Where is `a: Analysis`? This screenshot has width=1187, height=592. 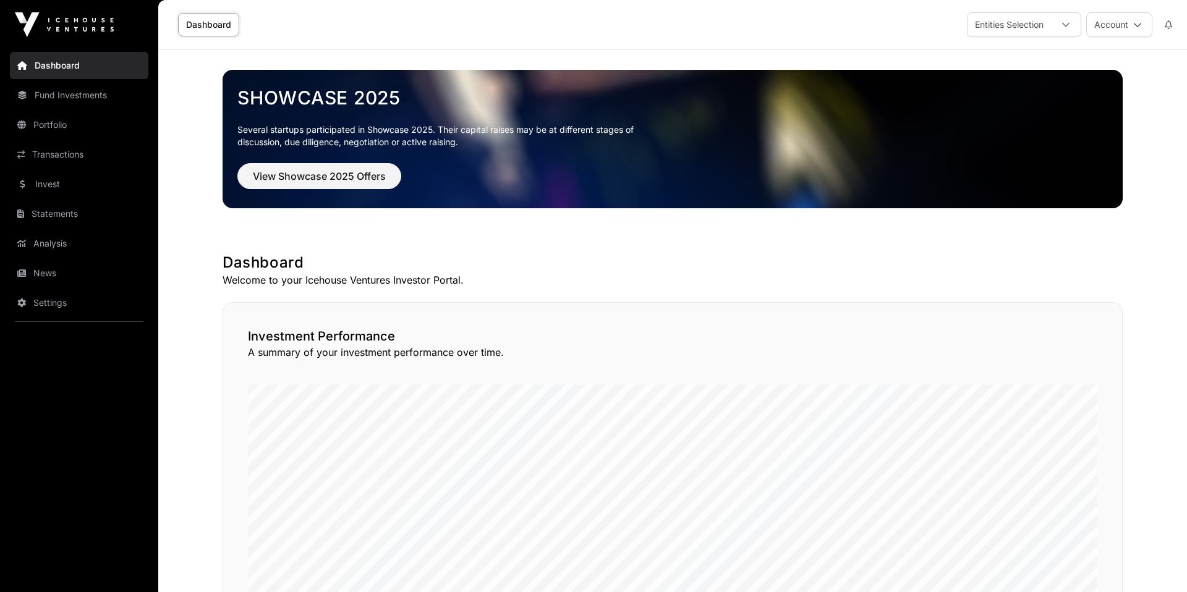
a: Analysis is located at coordinates (79, 244).